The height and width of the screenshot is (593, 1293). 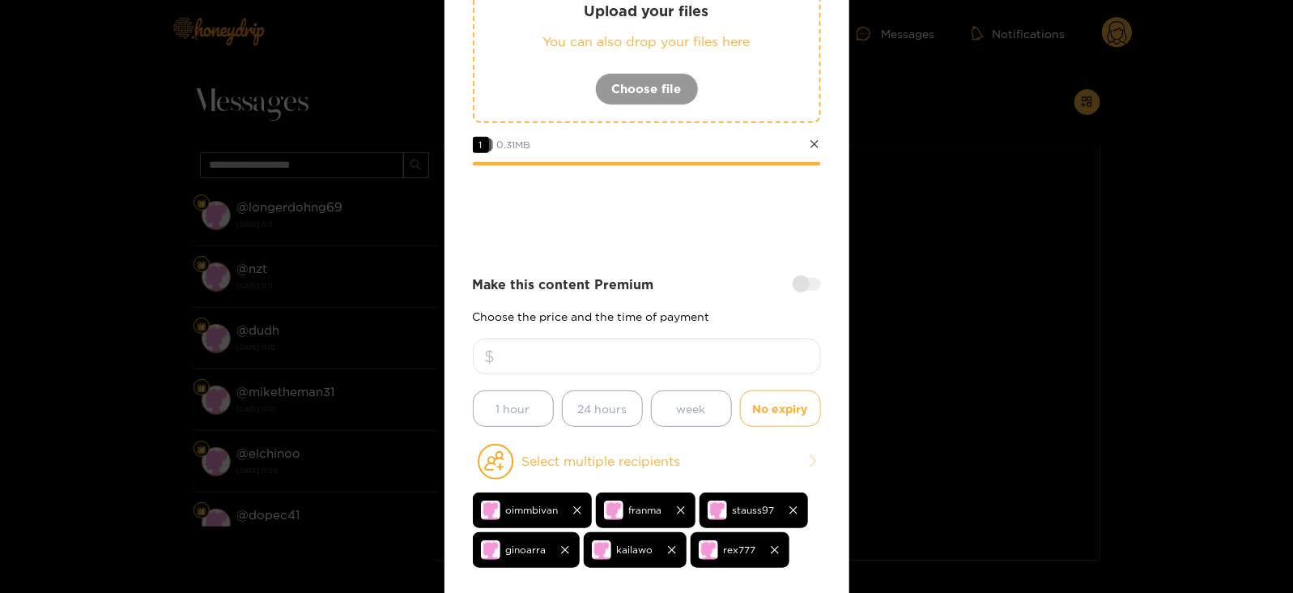 What do you see at coordinates (601, 408) in the screenshot?
I see `span: 24 hours` at bounding box center [601, 408].